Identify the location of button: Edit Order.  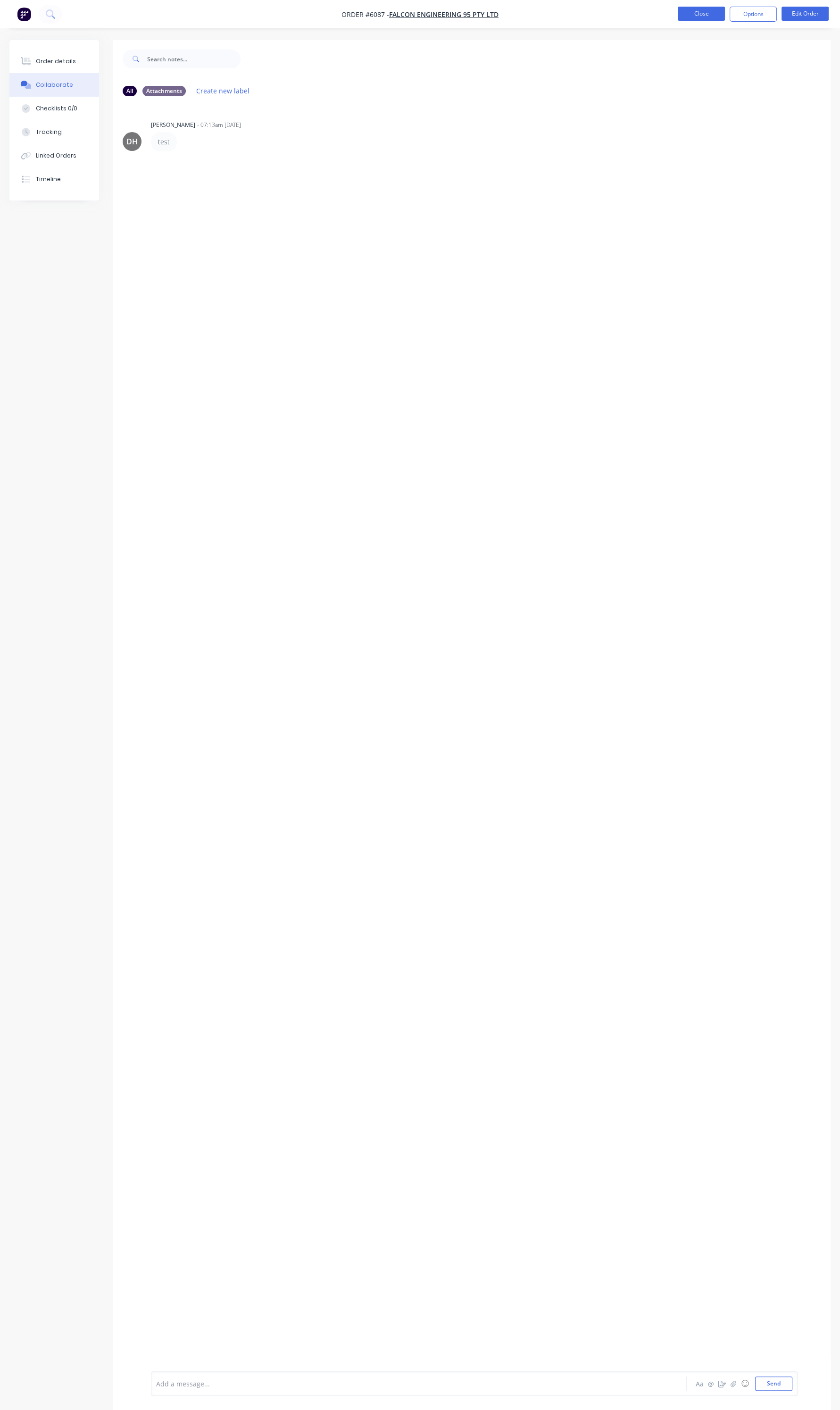
(805, 14).